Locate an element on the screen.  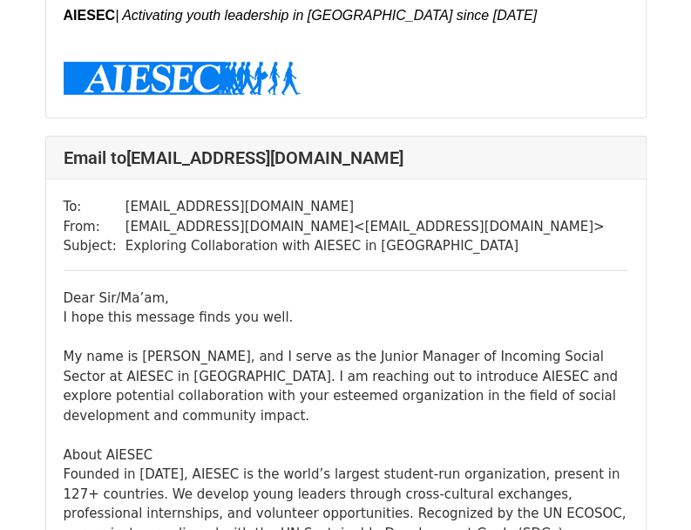
div: Chat Widget is located at coordinates (648, 488).